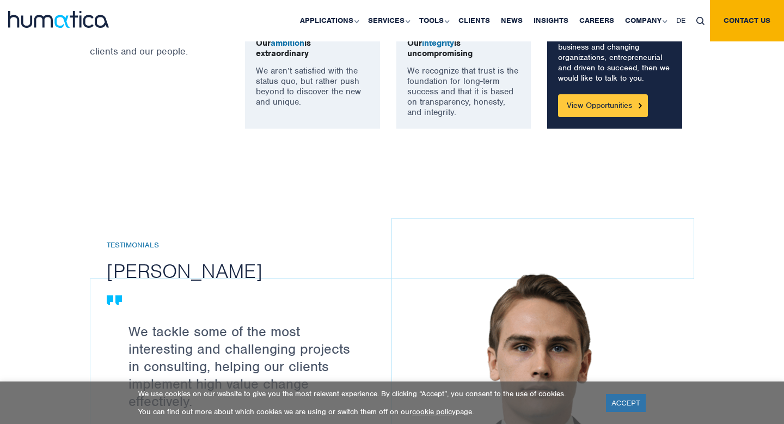  Describe the element at coordinates (615, 57) in the screenshot. I see `p: If you are passionate about business and changing organizations, entrepreneurial and driven to su...` at that location.